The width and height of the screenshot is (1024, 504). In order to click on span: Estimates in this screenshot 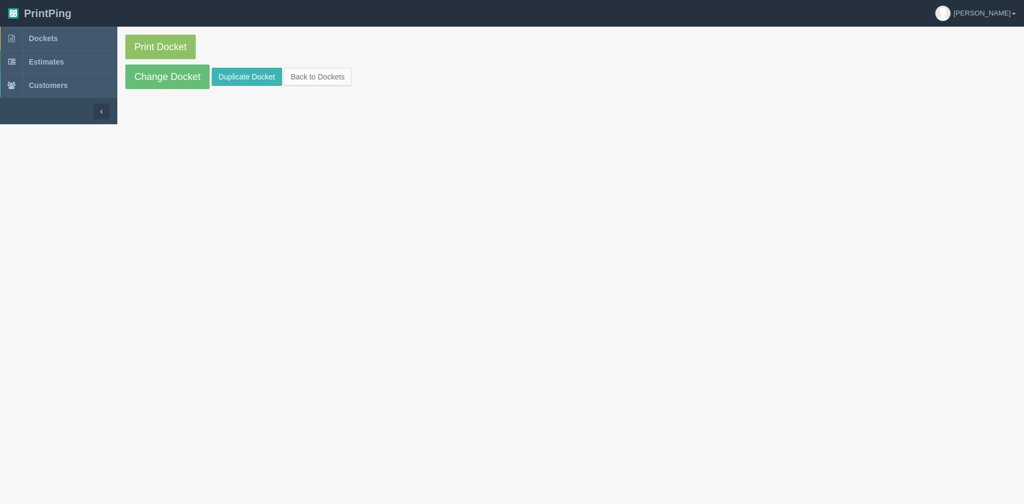, I will do `click(46, 62)`.